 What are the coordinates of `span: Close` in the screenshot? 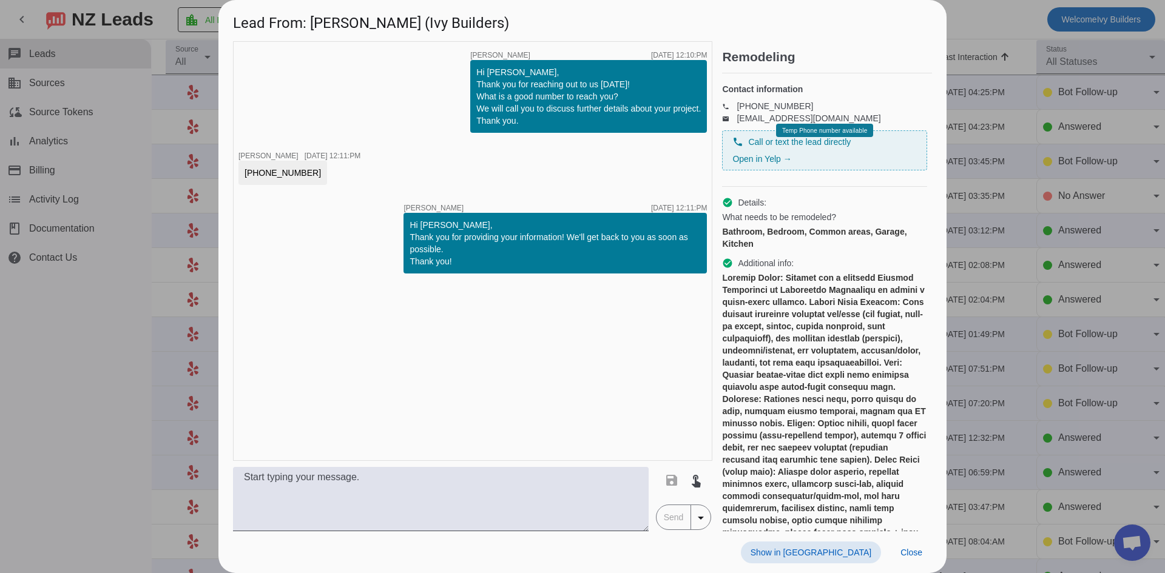 It's located at (911, 553).